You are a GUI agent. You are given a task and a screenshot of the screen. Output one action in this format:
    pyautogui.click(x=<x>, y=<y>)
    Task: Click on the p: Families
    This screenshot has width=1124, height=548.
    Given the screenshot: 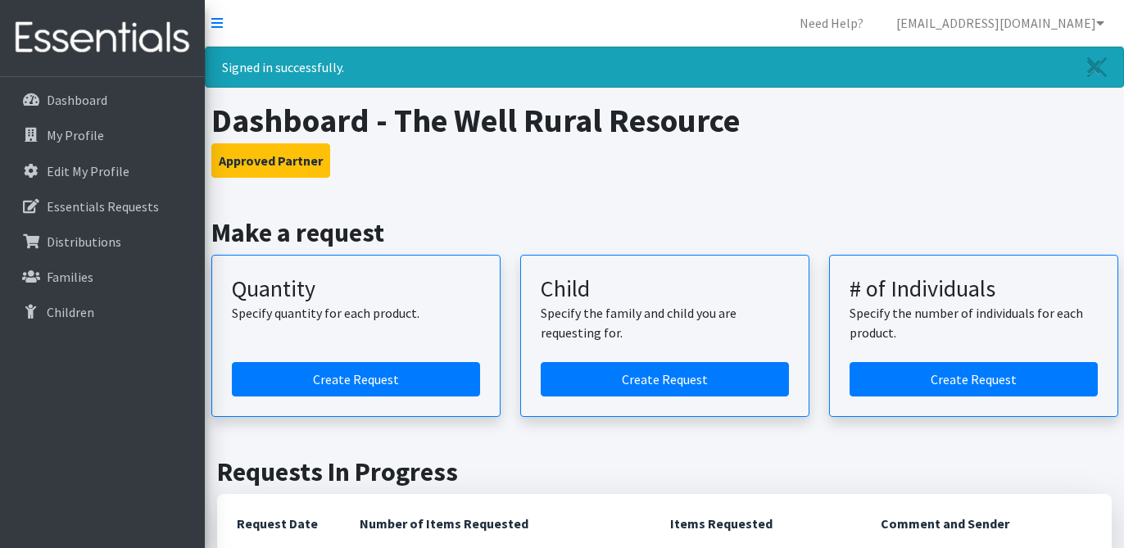 What is the action you would take?
    pyautogui.click(x=70, y=277)
    